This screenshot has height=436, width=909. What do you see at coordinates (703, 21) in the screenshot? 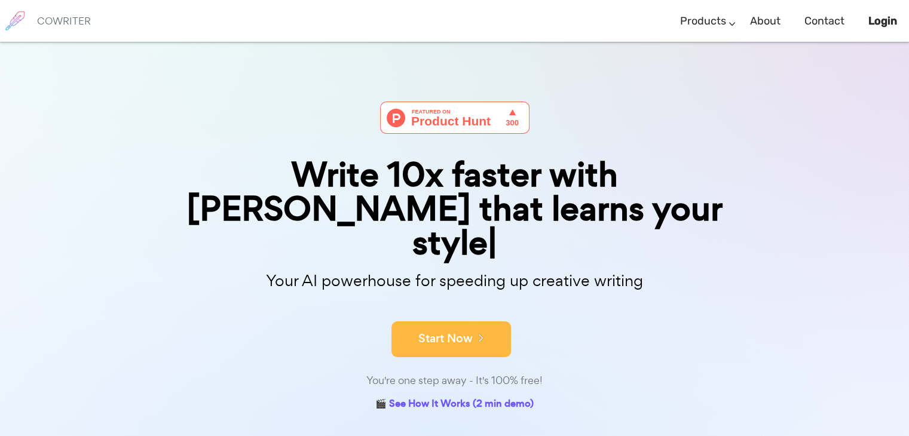
I see `a: Products` at bounding box center [703, 21].